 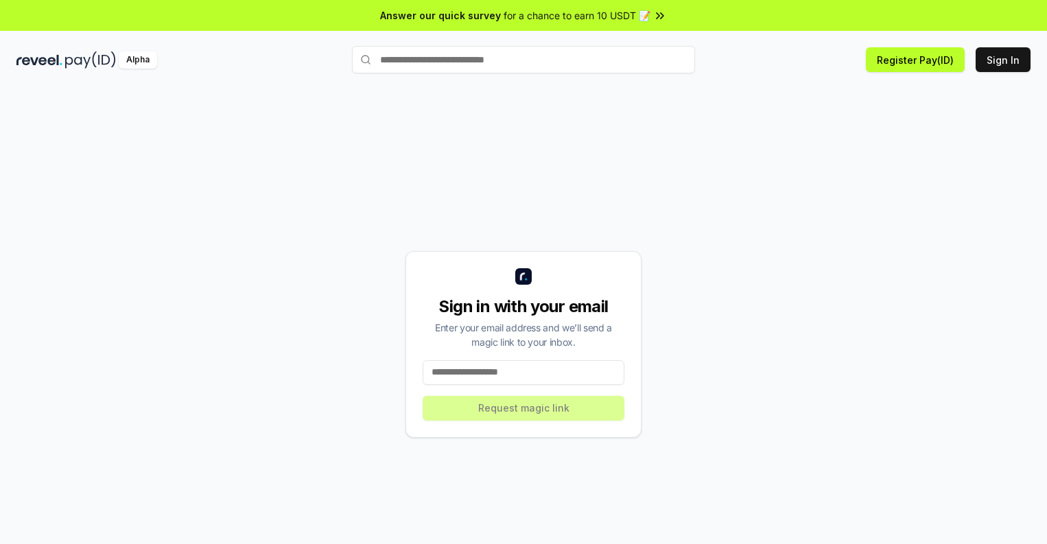 I want to click on div: Sign in with your email, so click(x=523, y=307).